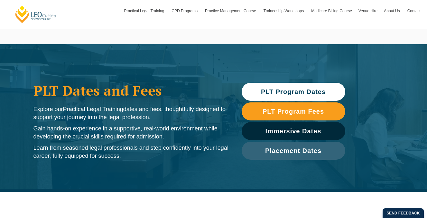 The height and width of the screenshot is (218, 427). What do you see at coordinates (293, 92) in the screenshot?
I see `span: PLT Program Dates` at bounding box center [293, 92].